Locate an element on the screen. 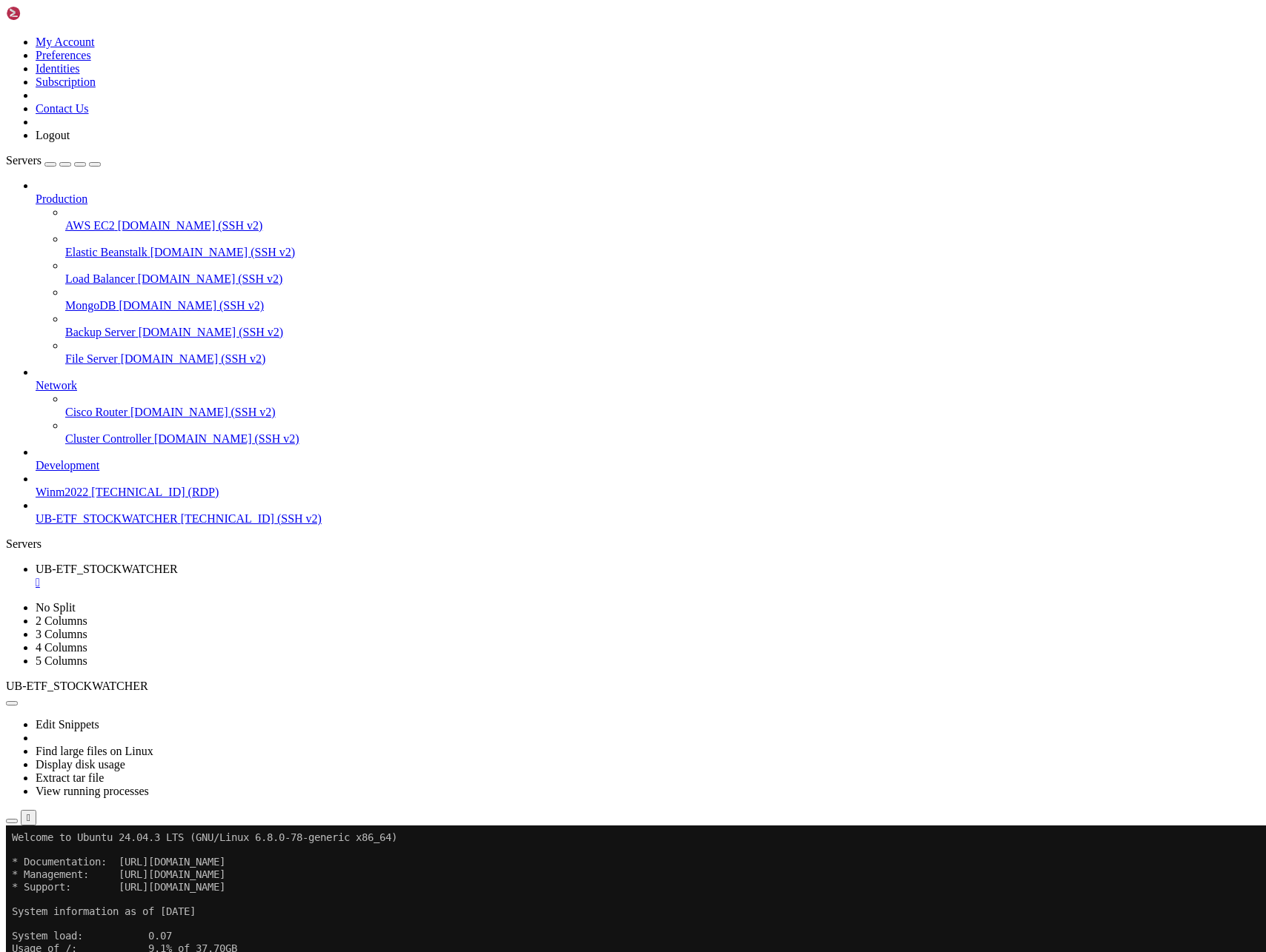 This screenshot has height=952, width=1266. a: Subscription is located at coordinates (65, 82).